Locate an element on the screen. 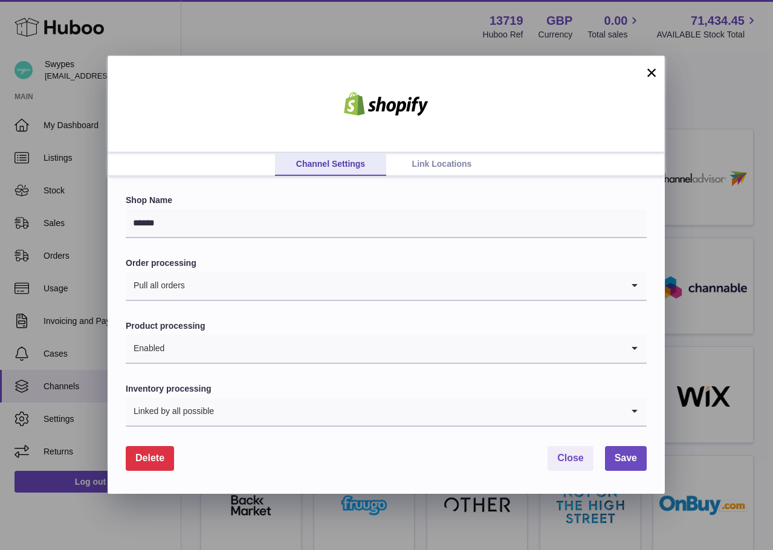 The width and height of the screenshot is (773, 550). span: Pull all orders is located at coordinates (155, 286).